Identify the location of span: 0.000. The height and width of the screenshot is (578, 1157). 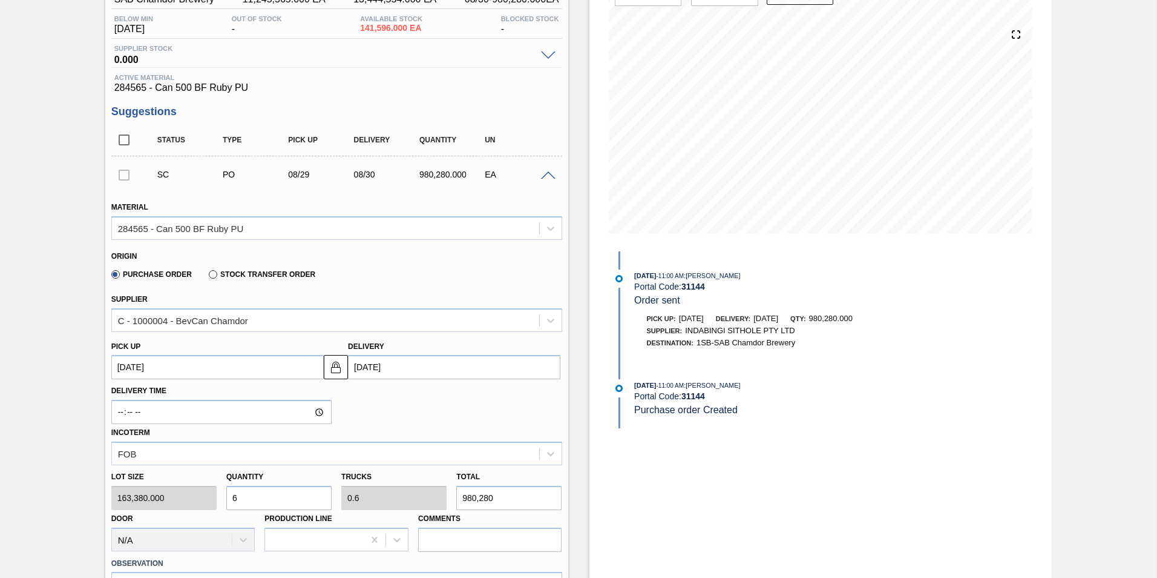
(324, 58).